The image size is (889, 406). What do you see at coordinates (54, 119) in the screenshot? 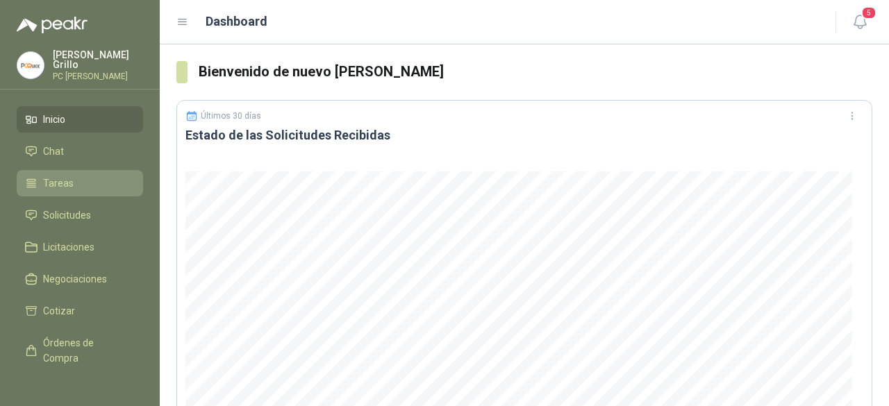
I see `span: Inicio` at bounding box center [54, 119].